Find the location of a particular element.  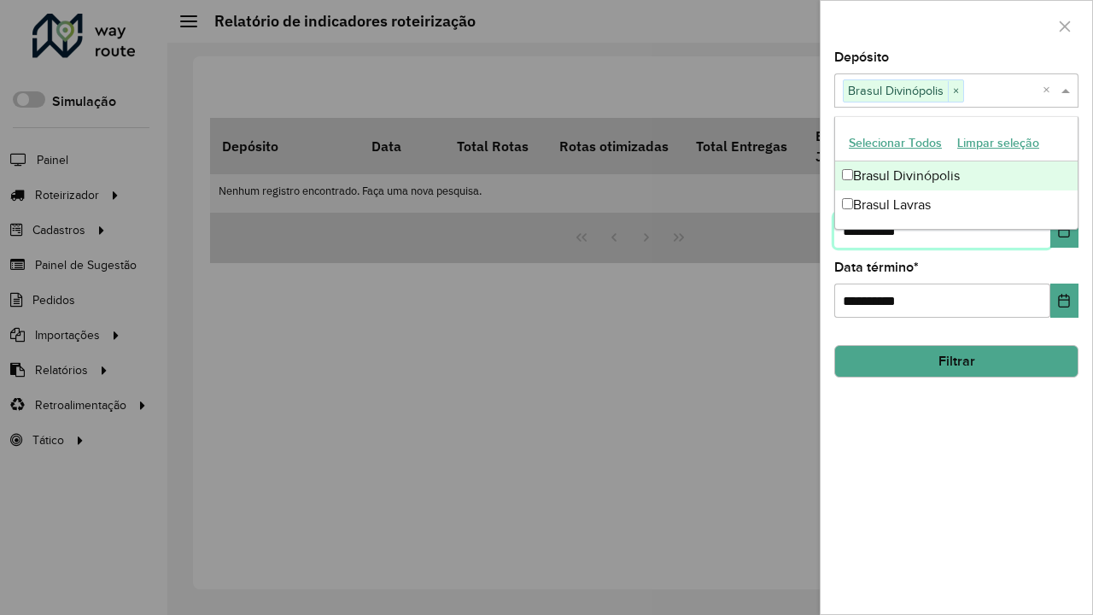

span: Brasul Divinópolis is located at coordinates (896, 91).